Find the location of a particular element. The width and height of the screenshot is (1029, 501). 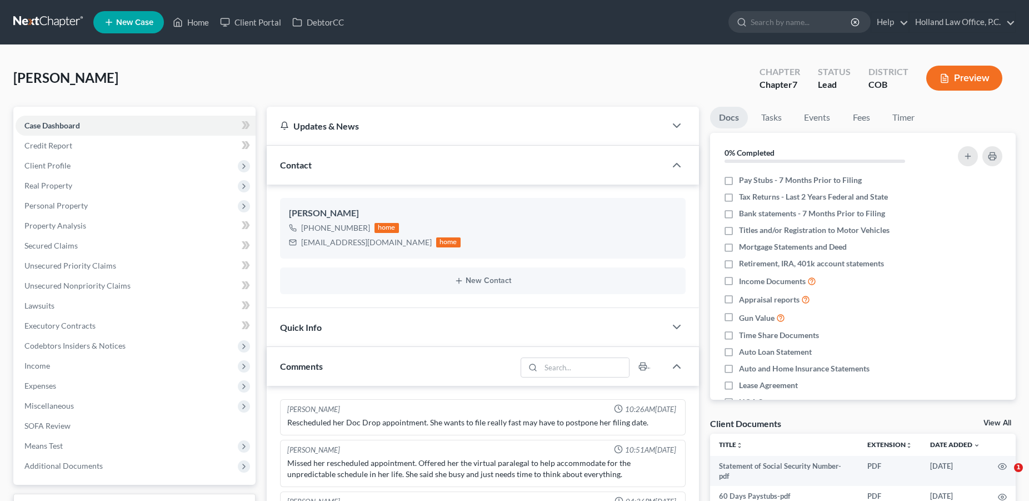

i: expand_more is located at coordinates (977, 445).